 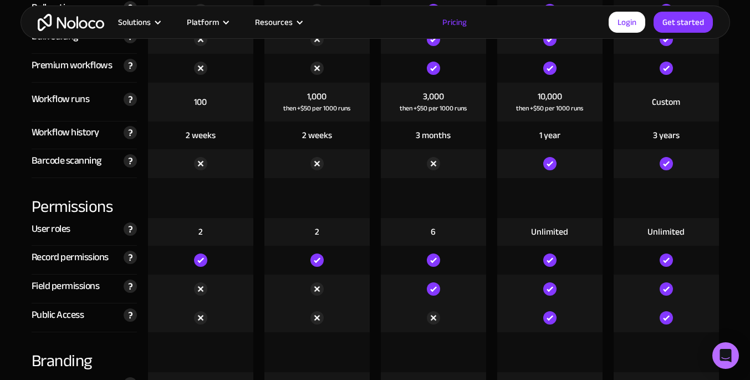 What do you see at coordinates (434, 96) in the screenshot?
I see `div: 3,000` at bounding box center [434, 96].